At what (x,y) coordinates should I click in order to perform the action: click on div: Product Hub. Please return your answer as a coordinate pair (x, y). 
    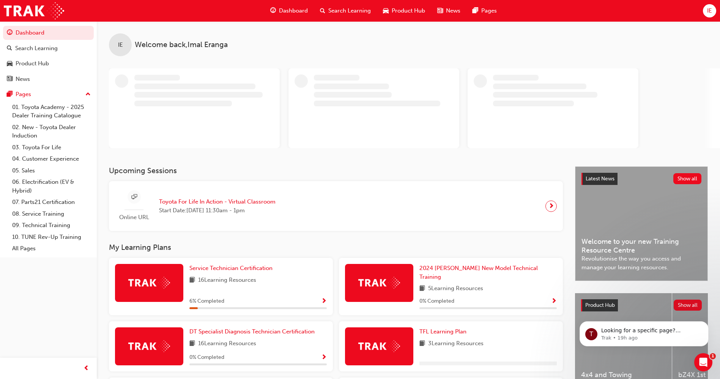
    Looking at the image, I should click on (32, 63).